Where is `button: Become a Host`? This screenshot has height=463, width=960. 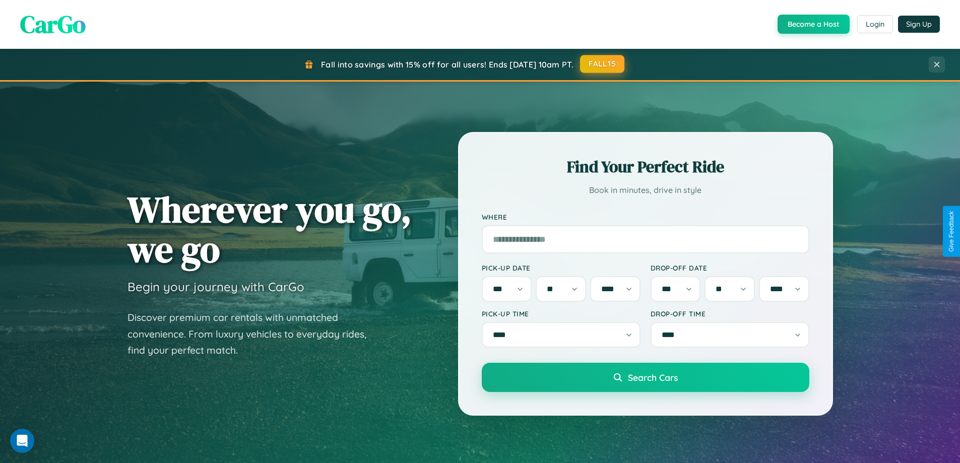 button: Become a Host is located at coordinates (813, 24).